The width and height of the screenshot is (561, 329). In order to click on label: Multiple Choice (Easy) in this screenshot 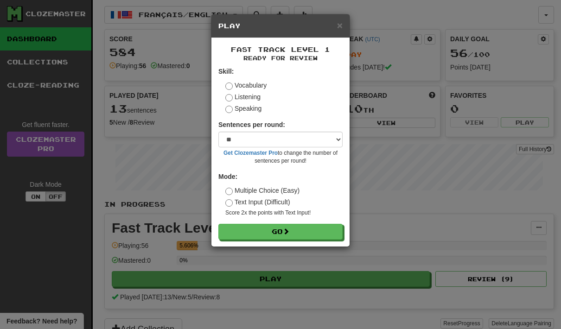, I will do `click(263, 191)`.